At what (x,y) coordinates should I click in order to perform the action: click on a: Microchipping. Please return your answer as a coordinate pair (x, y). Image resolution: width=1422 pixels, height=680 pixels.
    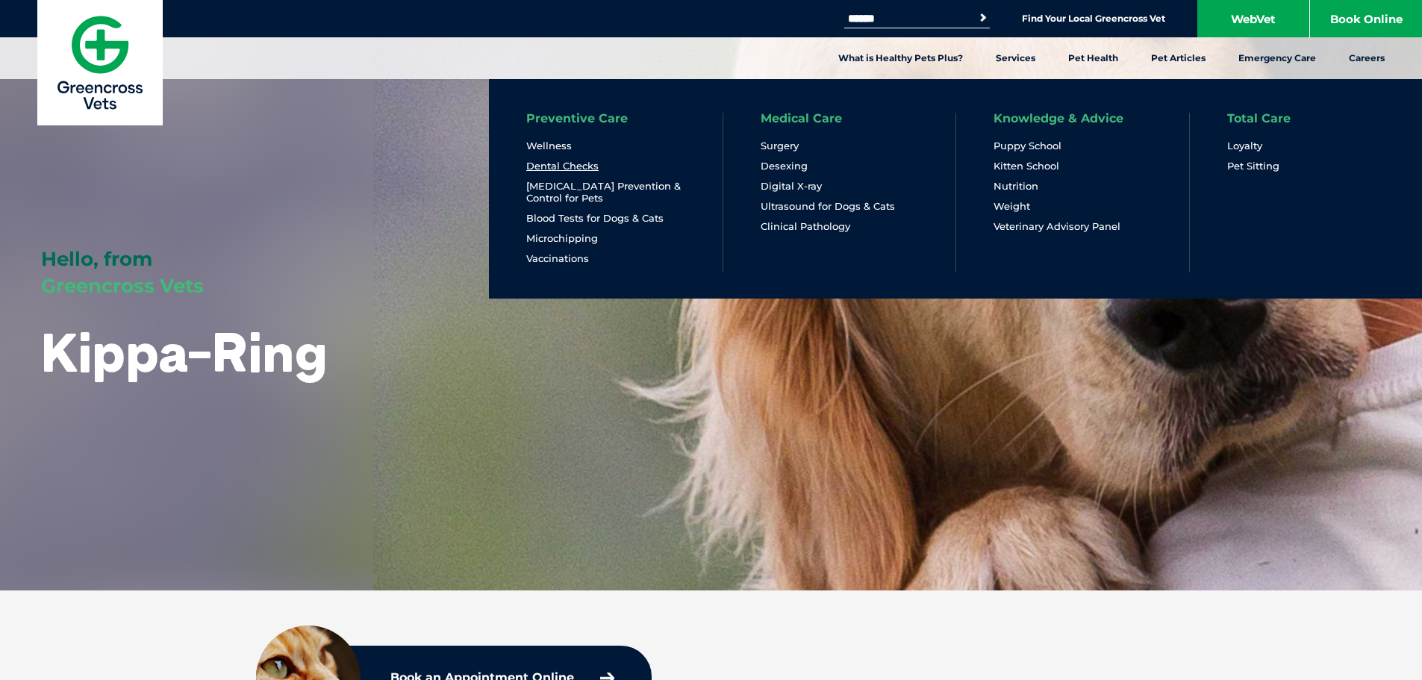
    Looking at the image, I should click on (562, 238).